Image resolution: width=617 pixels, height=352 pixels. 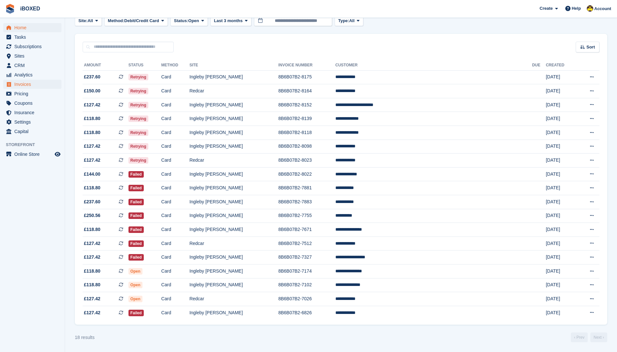 I want to click on td: 8B6B07B2-7026, so click(x=307, y=299).